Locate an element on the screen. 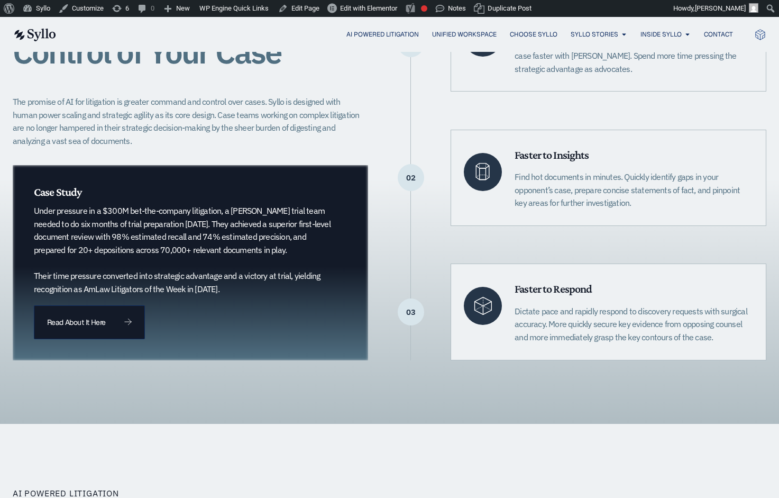 Image resolution: width=779 pixels, height=498 pixels. p: 03 is located at coordinates (411, 312).